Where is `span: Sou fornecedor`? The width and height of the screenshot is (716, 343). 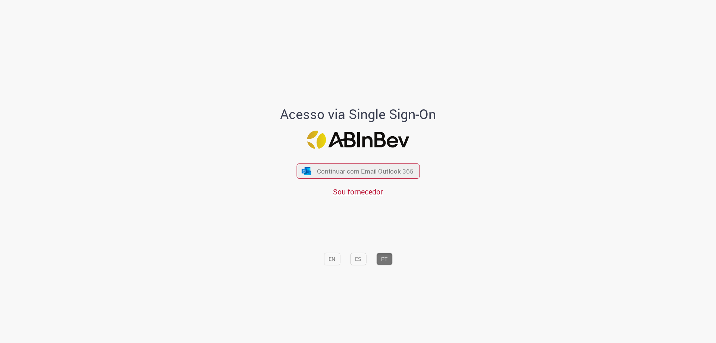 span: Sou fornecedor is located at coordinates (358, 191).